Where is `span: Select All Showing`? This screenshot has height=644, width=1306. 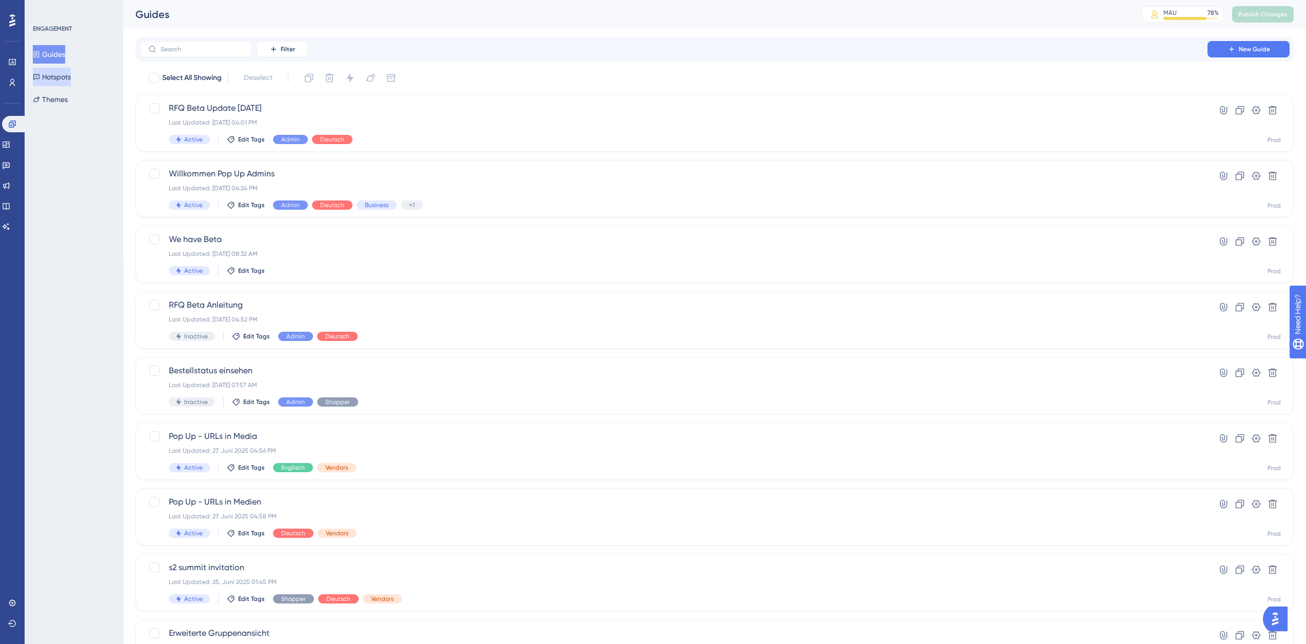 span: Select All Showing is located at coordinates (192, 78).